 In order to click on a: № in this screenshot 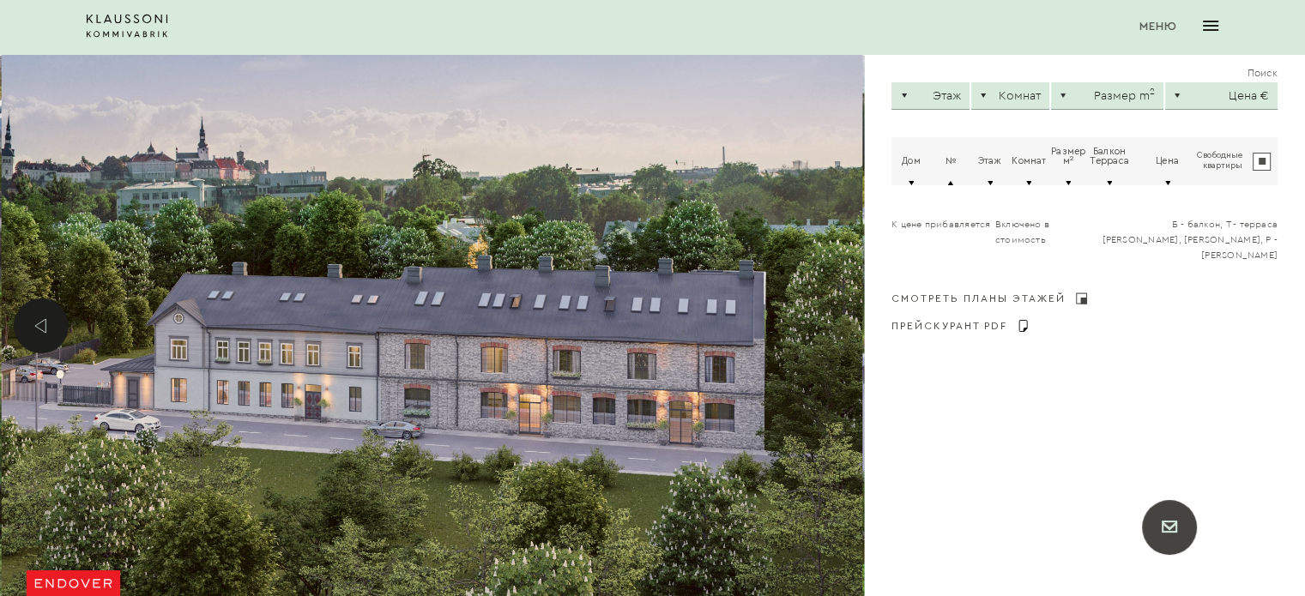, I will do `click(951, 160)`.